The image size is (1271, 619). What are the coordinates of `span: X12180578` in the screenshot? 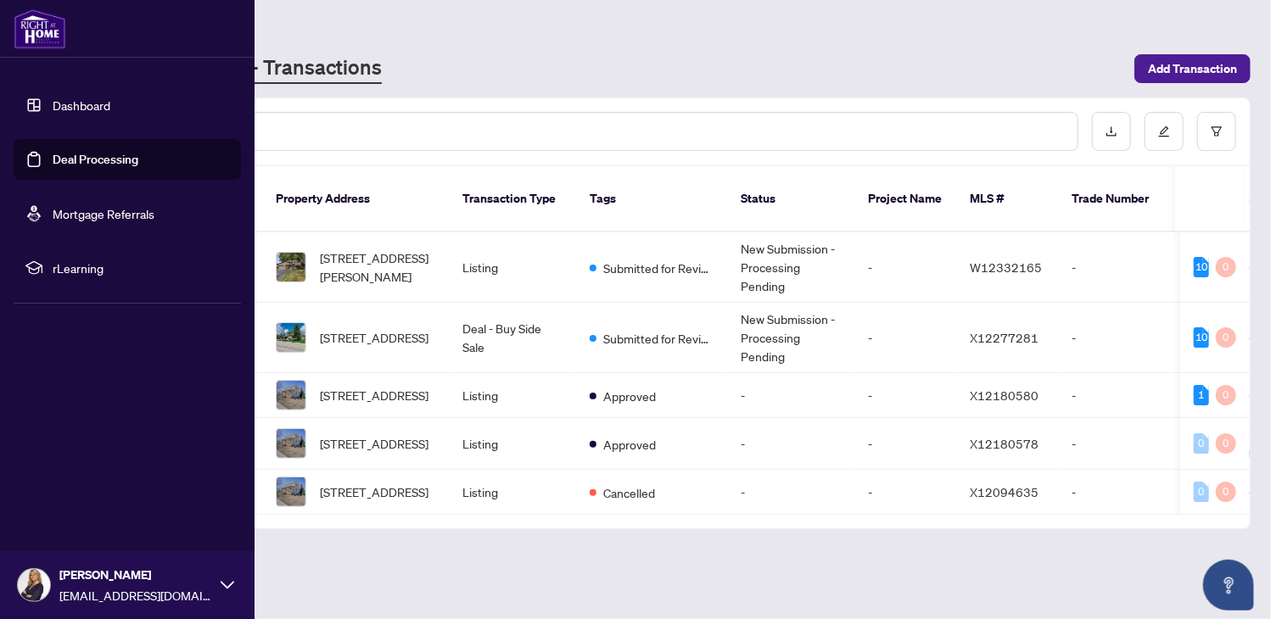 It's located at (1004, 444).